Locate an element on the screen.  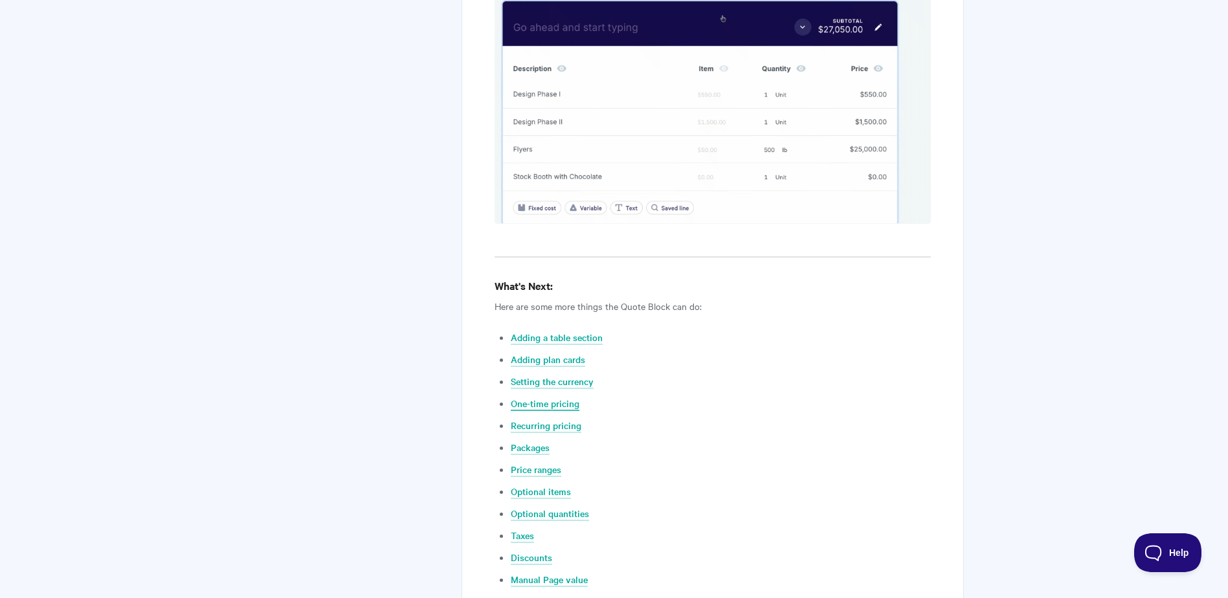
a: Optional items is located at coordinates (540, 492).